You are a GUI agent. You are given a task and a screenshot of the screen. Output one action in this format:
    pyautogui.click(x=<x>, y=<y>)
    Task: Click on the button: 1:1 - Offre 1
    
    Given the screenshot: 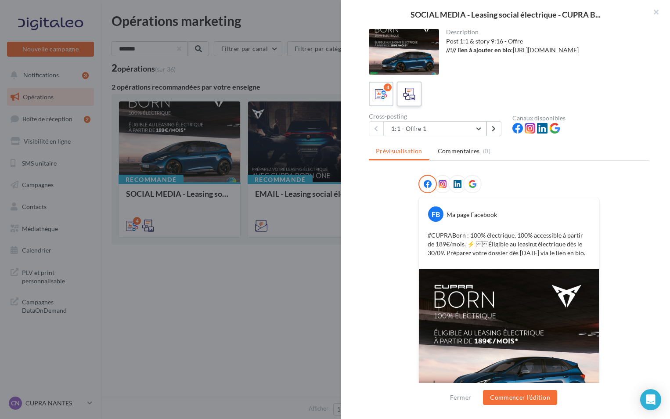 What is the action you would take?
    pyautogui.click(x=435, y=129)
    